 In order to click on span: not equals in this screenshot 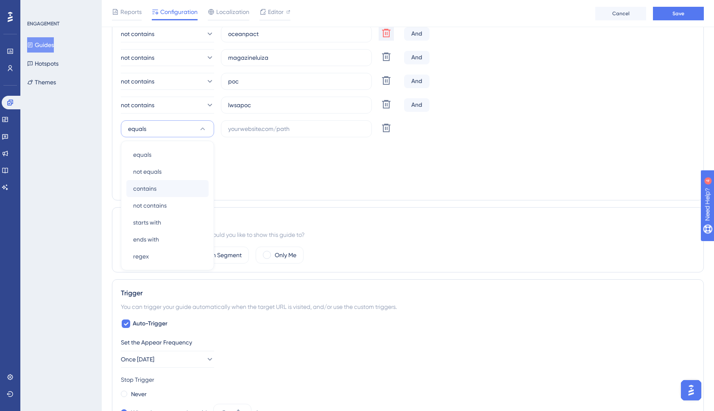, I will do `click(147, 172)`.